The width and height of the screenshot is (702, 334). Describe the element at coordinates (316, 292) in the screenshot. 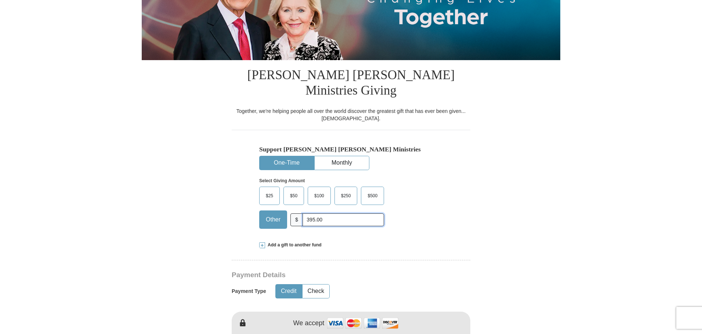

I see `button: Check` at that location.